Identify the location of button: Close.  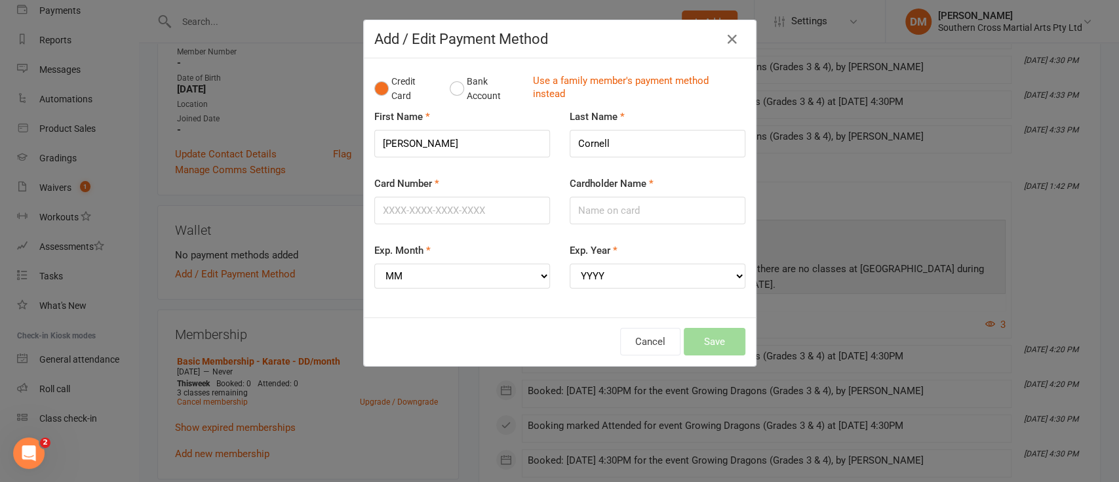
(732, 39).